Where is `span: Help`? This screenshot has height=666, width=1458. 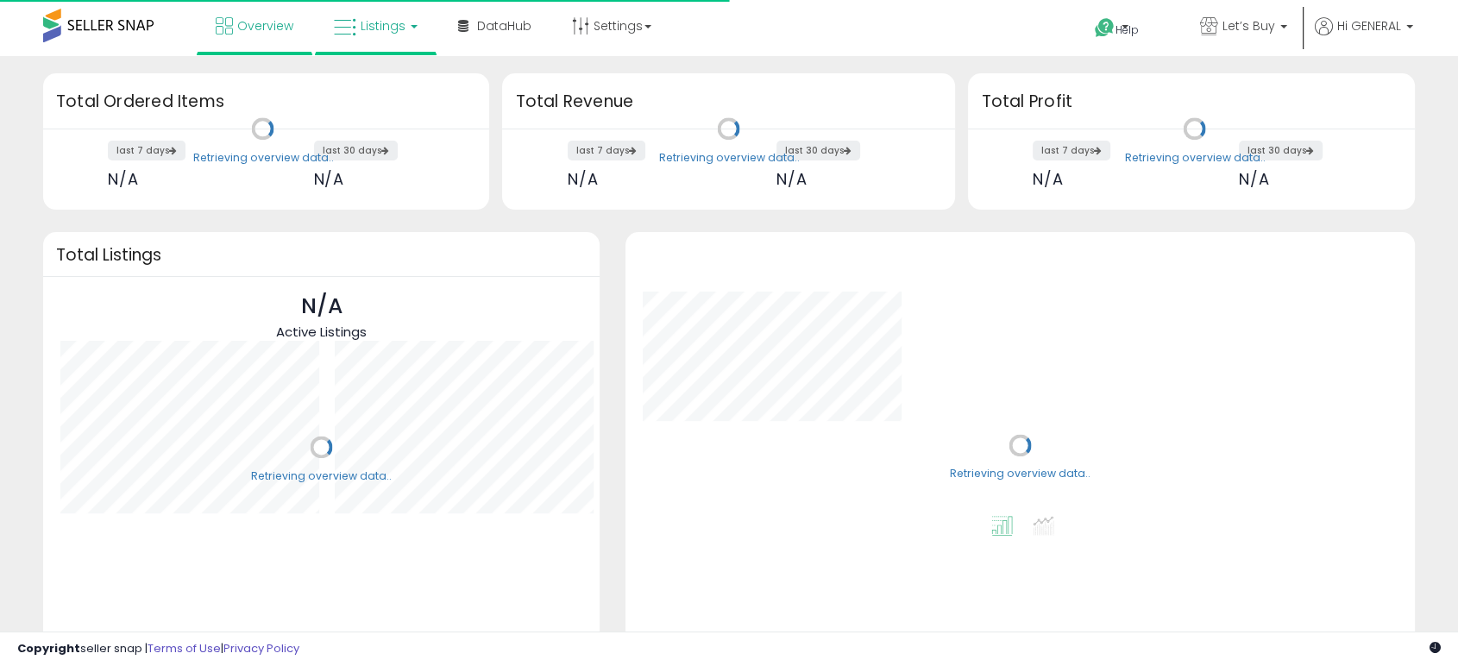 span: Help is located at coordinates (1127, 29).